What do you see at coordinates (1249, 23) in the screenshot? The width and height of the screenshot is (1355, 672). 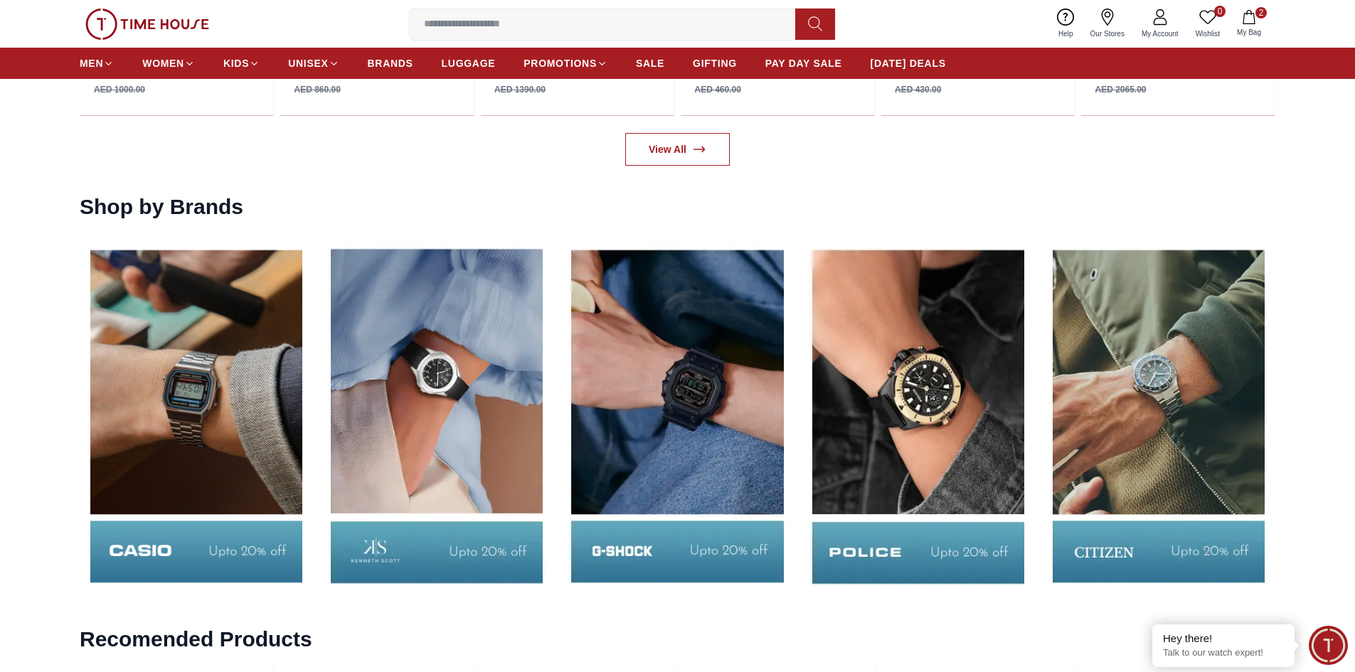 I see `button: 2My Bag` at bounding box center [1249, 23].